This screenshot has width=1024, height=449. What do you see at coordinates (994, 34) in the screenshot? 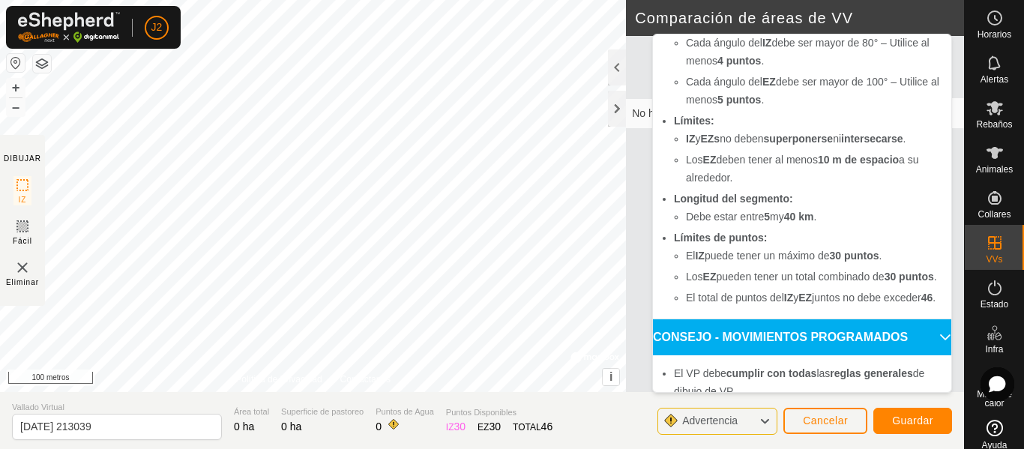
I see `font: Horarios` at bounding box center [994, 34].